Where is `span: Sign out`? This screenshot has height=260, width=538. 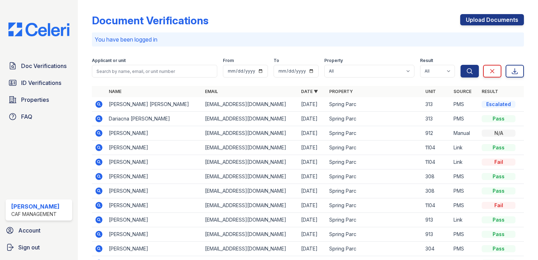
span: Sign out is located at coordinates (29, 247).